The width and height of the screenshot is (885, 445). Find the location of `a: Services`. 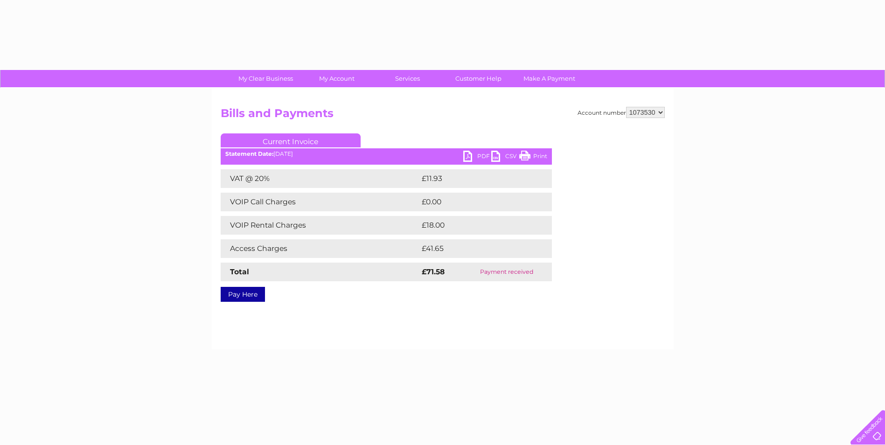

a: Services is located at coordinates (407, 78).